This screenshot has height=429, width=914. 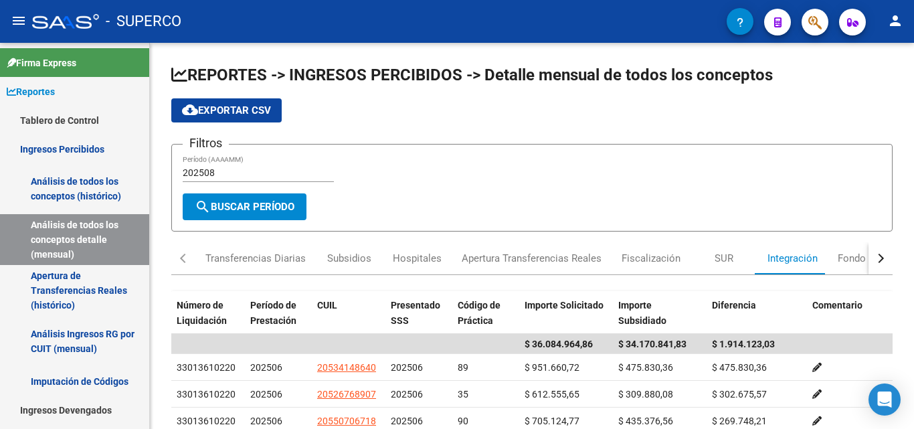 What do you see at coordinates (486, 313) in the screenshot?
I see `datatable-header-cell: Código de Práctica` at bounding box center [486, 313].